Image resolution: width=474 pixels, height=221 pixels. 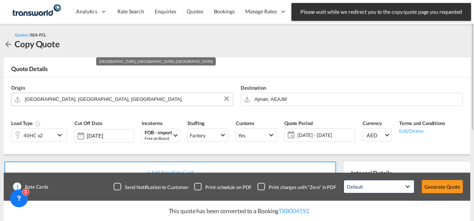 I want to click on md-input-container: Pasir Gudang, Johor, MYPGU, so click(x=122, y=99).